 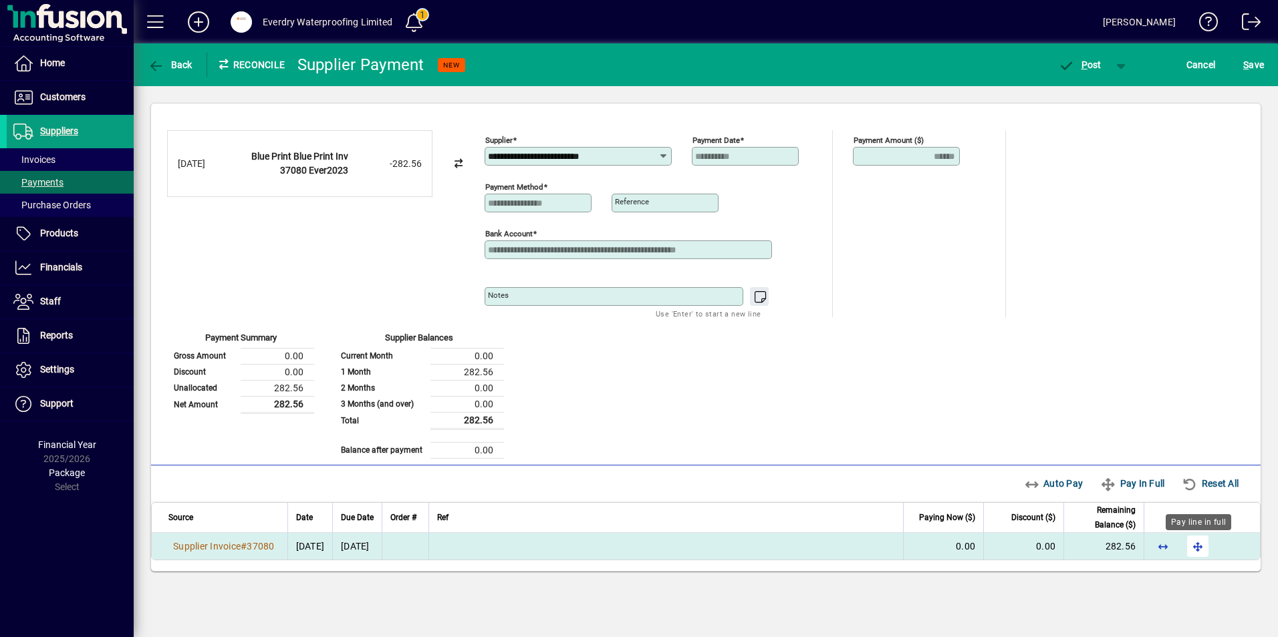 What do you see at coordinates (198, 22) in the screenshot?
I see `button: Add` at bounding box center [198, 22].